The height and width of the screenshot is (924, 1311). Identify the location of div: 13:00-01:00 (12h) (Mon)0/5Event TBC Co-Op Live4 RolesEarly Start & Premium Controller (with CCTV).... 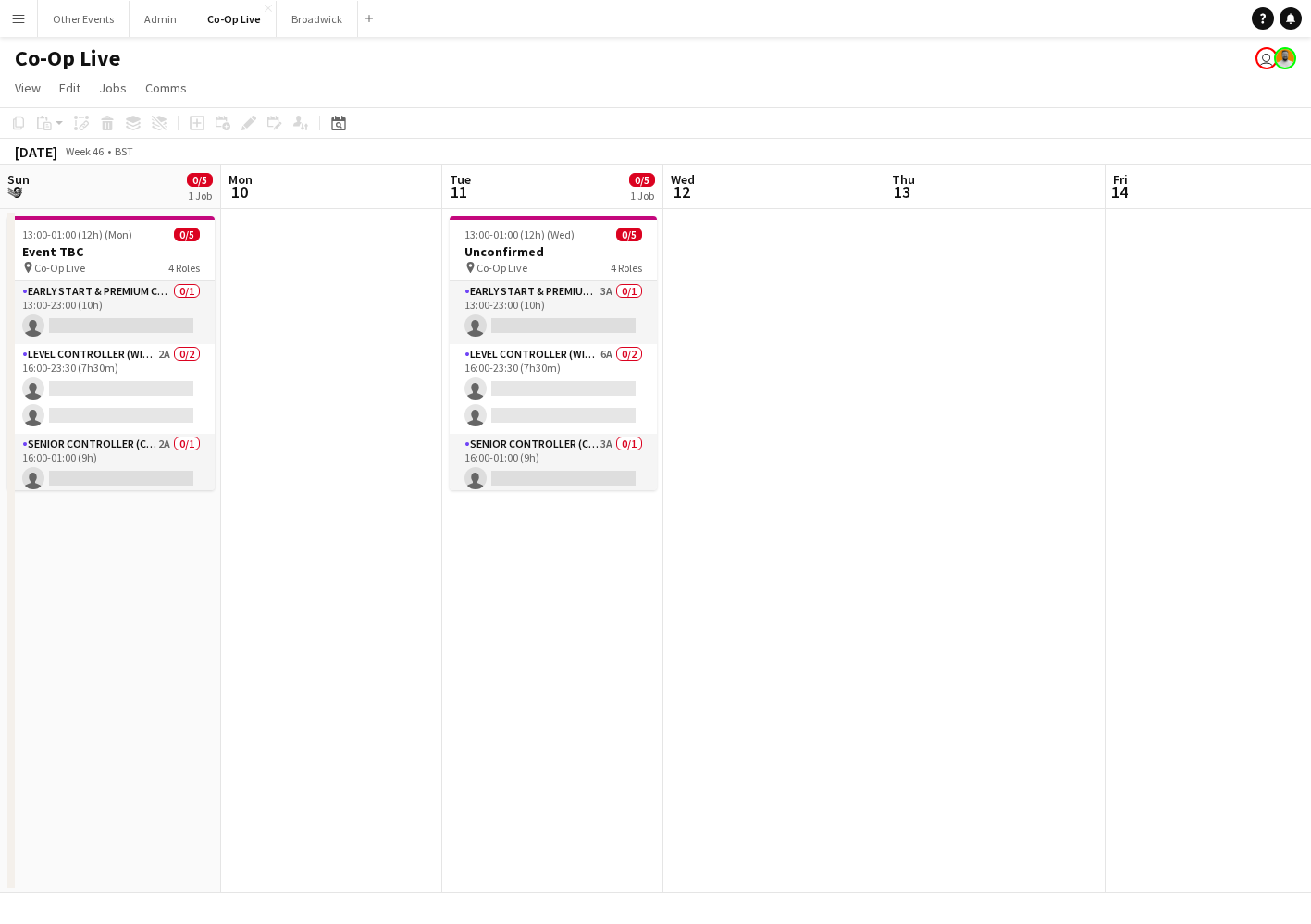
(111, 353).